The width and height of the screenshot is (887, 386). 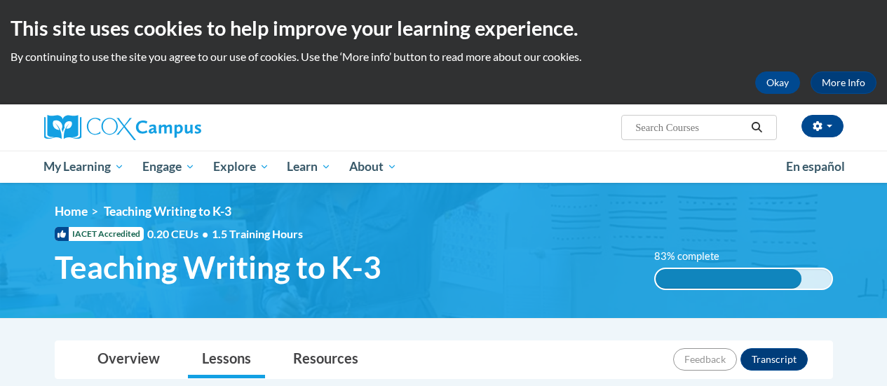 What do you see at coordinates (179, 234) in the screenshot?
I see `span: 0.20 CEUs` at bounding box center [179, 234].